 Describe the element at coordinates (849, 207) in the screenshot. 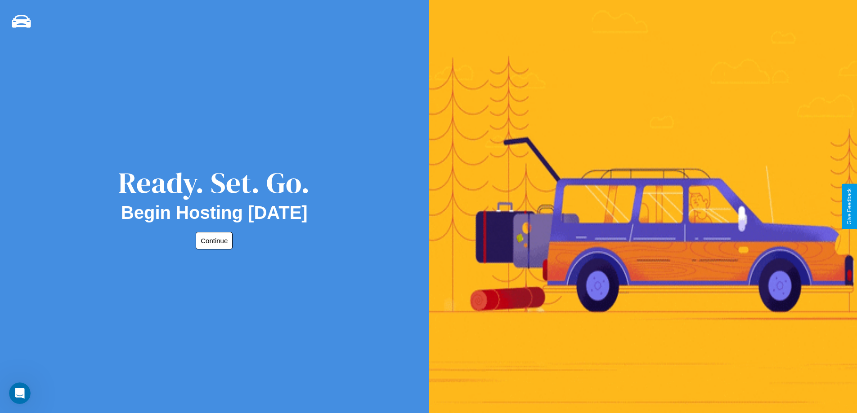

I see `div: Give Feedback` at that location.